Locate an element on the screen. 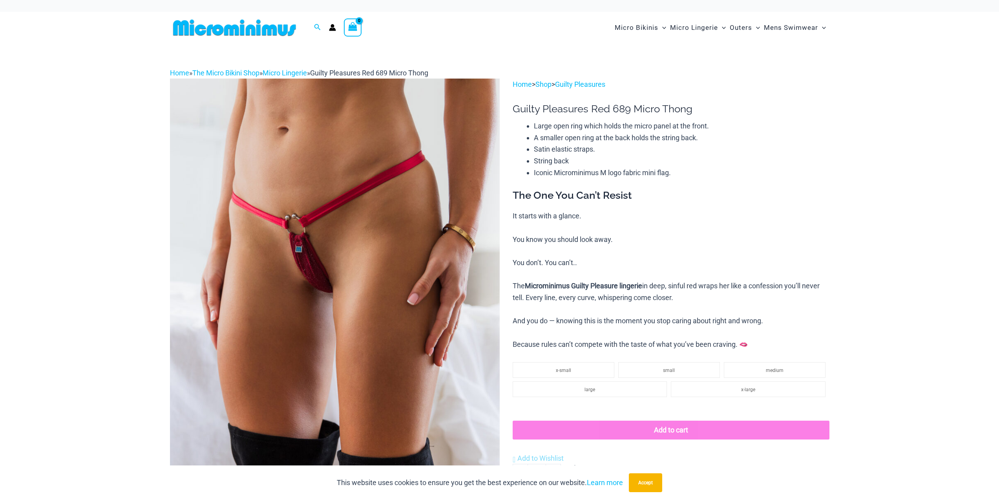 Image resolution: width=999 pixels, height=500 pixels. a: Guilty Pleasures is located at coordinates (580, 84).